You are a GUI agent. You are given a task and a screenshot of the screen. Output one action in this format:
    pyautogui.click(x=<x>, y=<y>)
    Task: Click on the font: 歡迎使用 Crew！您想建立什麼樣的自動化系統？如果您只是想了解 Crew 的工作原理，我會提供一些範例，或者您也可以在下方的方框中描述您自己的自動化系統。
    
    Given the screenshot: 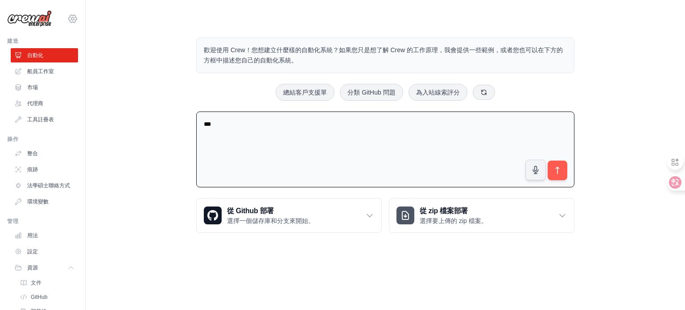 What is the action you would take?
    pyautogui.click(x=383, y=55)
    